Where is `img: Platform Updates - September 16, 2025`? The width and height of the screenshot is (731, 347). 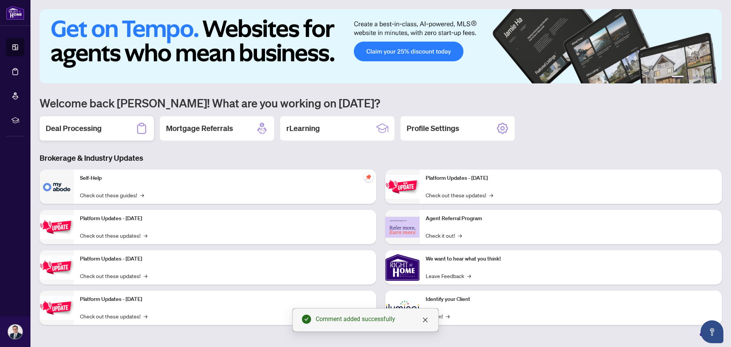
img: Platform Updates - September 16, 2025 is located at coordinates (57, 227).